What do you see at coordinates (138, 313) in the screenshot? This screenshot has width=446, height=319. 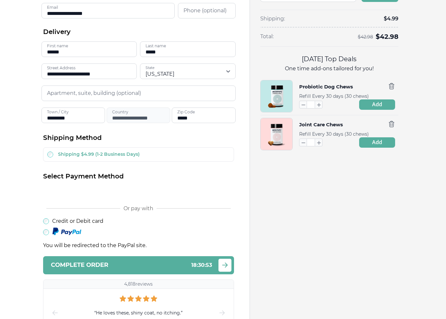 I see `span: “ He loves these, shiny coat, no itching. ”` at bounding box center [138, 313].